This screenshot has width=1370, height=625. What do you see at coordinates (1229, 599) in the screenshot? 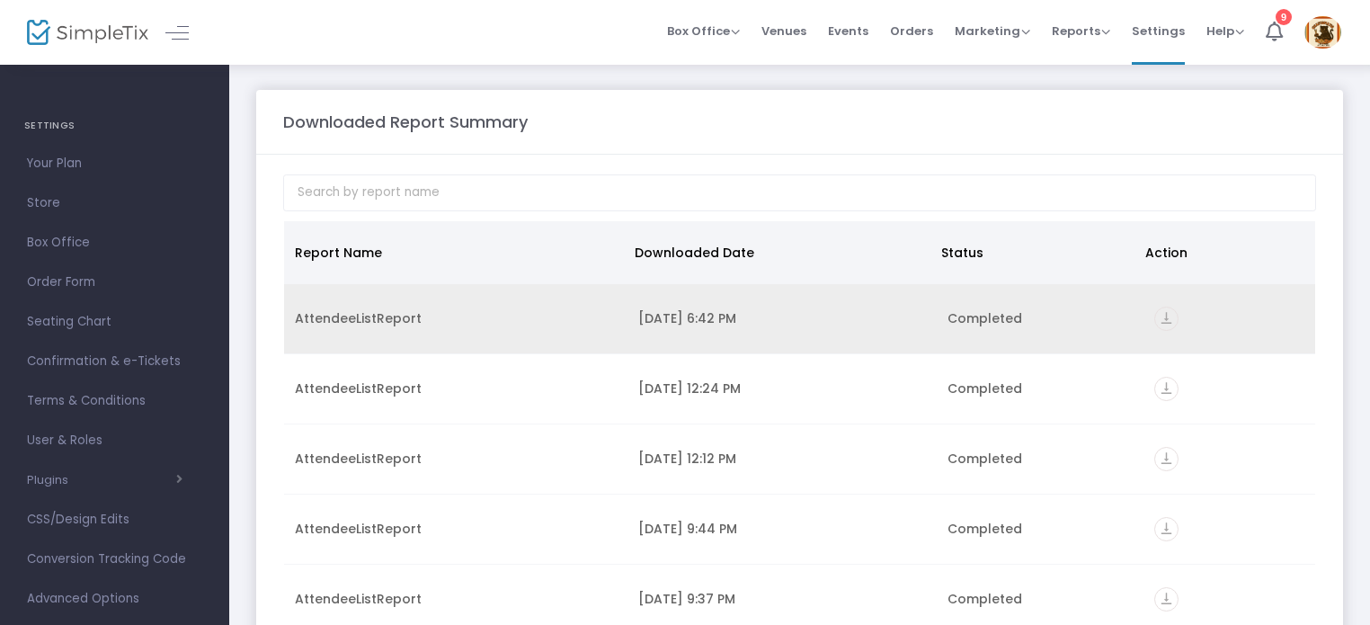
I see `div: https://go.SimpleTix.com/wog2o` at bounding box center [1229, 599].